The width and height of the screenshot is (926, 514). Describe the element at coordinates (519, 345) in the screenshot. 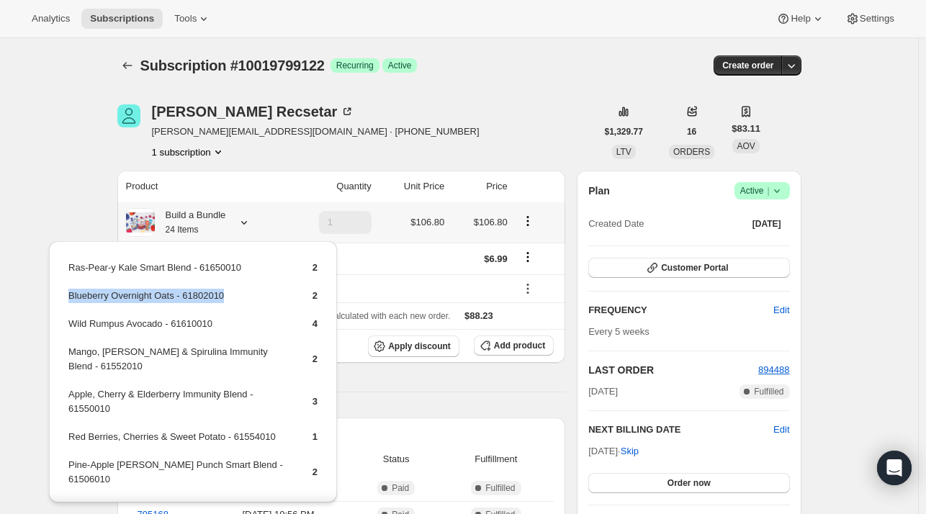

I see `span: Add product` at that location.